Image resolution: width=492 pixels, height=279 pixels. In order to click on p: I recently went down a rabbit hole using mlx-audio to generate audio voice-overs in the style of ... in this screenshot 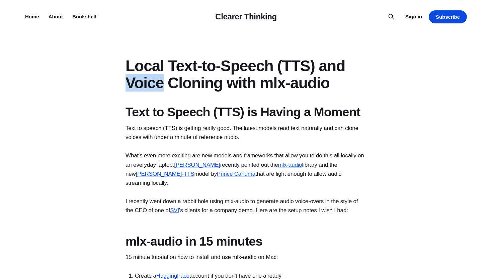, I will do `click(246, 206)`.